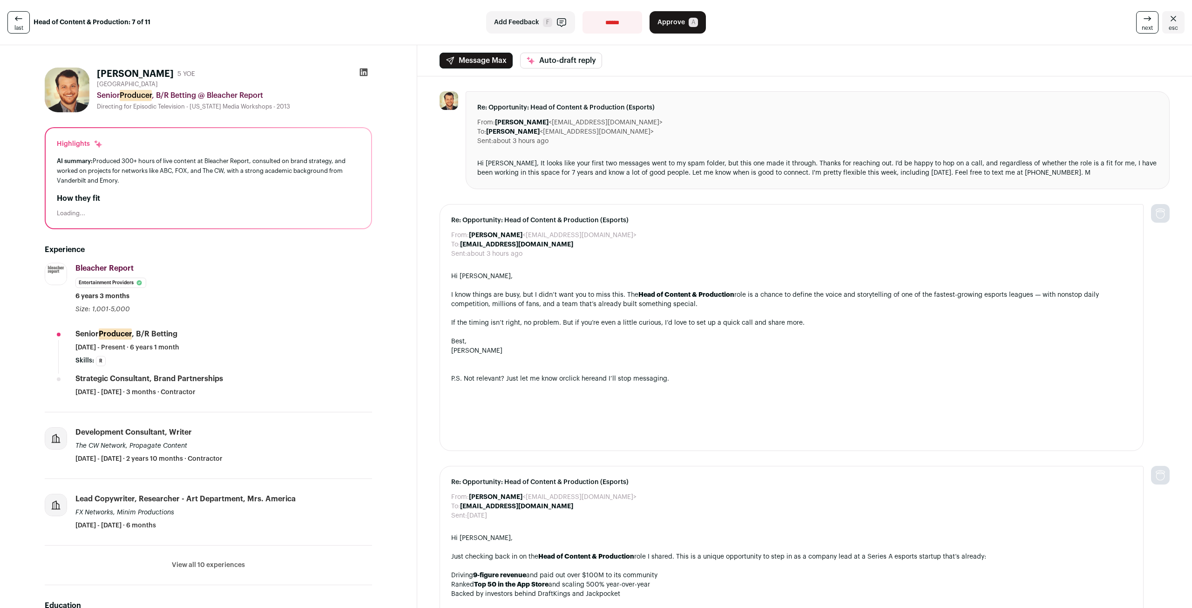  I want to click on li: Backed by investors behind DraftKings and Jackpocket, so click(792, 594).